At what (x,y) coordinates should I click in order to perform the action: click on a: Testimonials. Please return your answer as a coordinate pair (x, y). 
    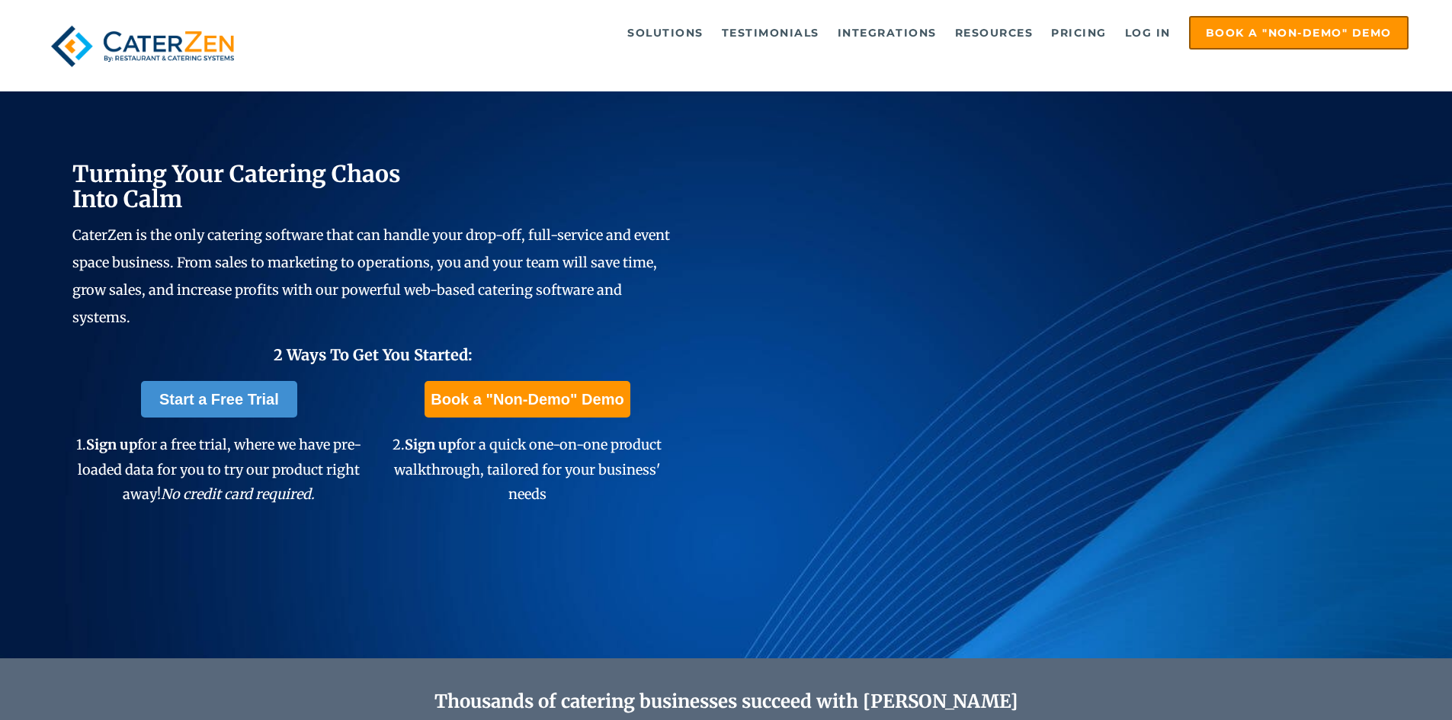
    Looking at the image, I should click on (770, 33).